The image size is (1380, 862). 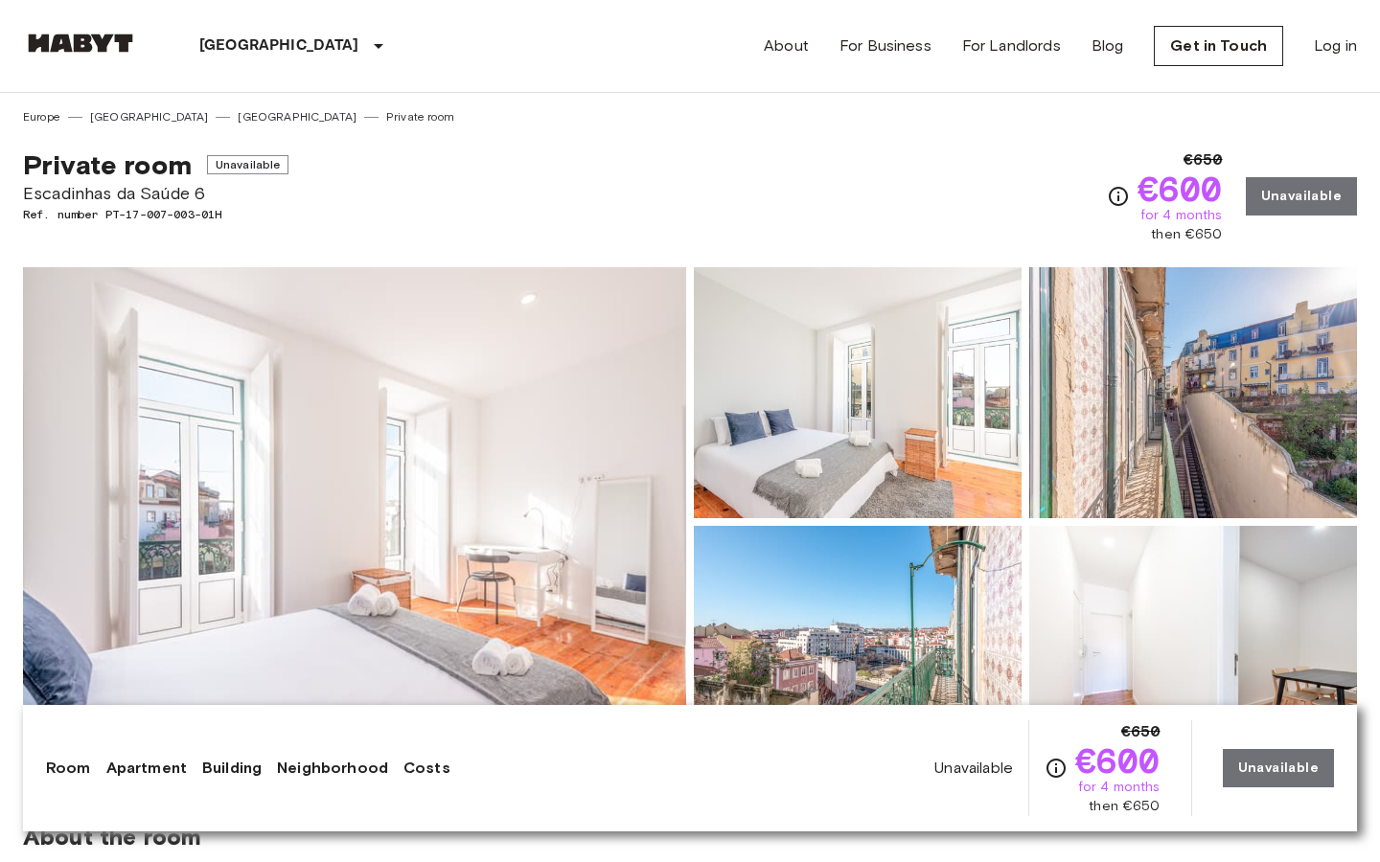 What do you see at coordinates (68, 768) in the screenshot?
I see `a: Room` at bounding box center [68, 768].